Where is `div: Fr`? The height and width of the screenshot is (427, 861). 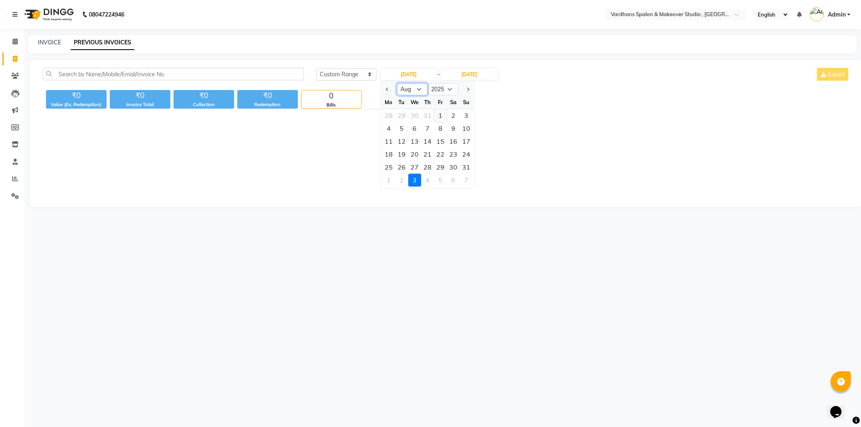 div: Fr is located at coordinates (440, 102).